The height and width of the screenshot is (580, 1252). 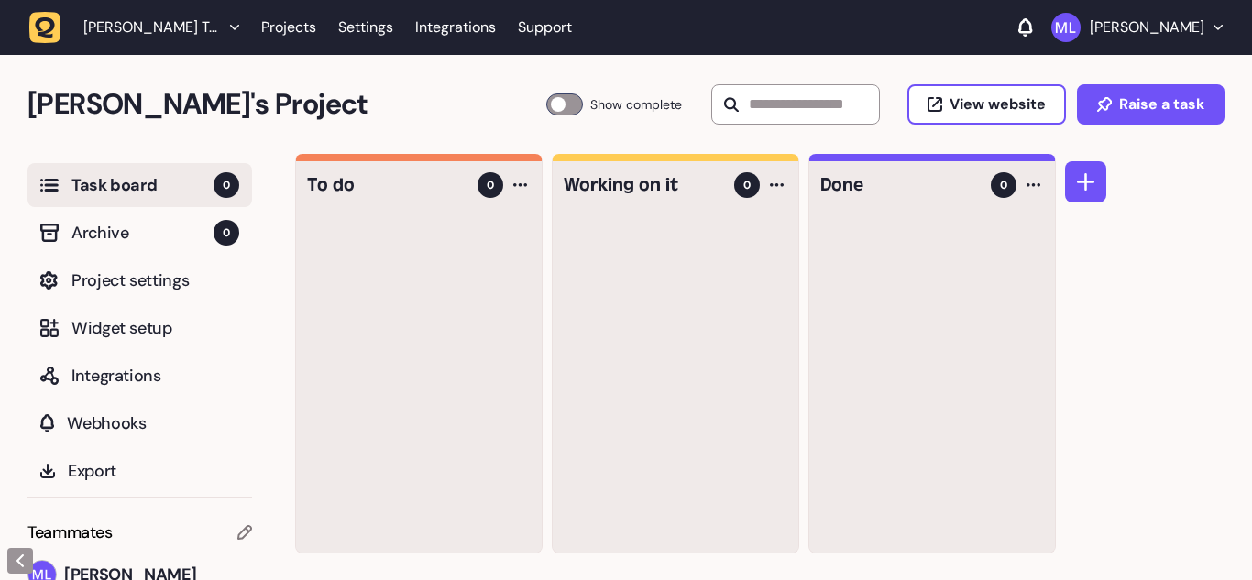 What do you see at coordinates (139, 281) in the screenshot?
I see `button: Project settings` at bounding box center [139, 281].